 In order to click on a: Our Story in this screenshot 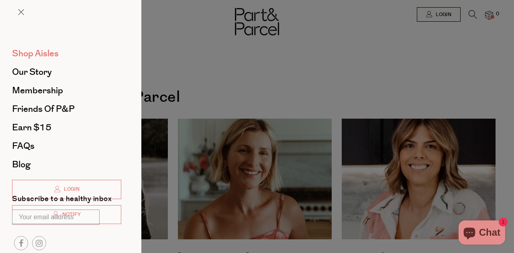, I will do `click(67, 72)`.